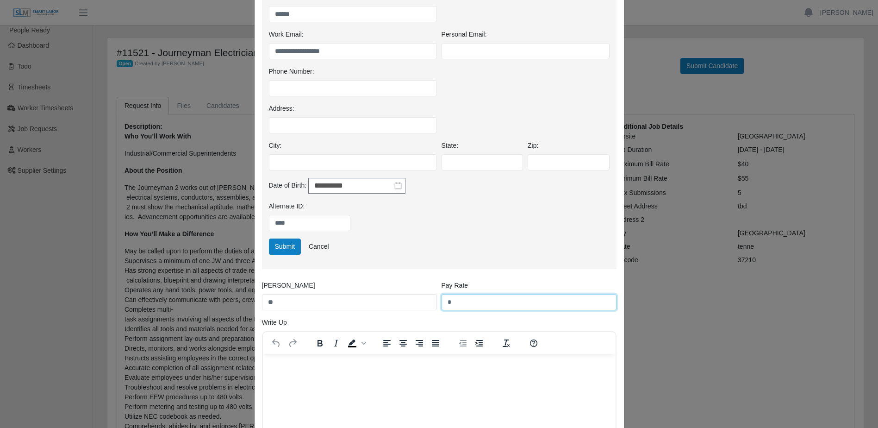 This screenshot has height=428, width=878. What do you see at coordinates (479, 343) in the screenshot?
I see `button: Increase indent` at bounding box center [479, 343].